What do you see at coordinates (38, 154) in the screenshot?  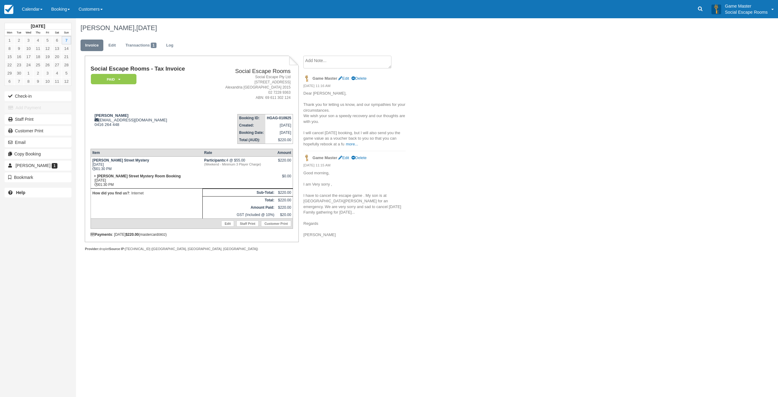 I see `button: Copy Booking` at bounding box center [38, 154].